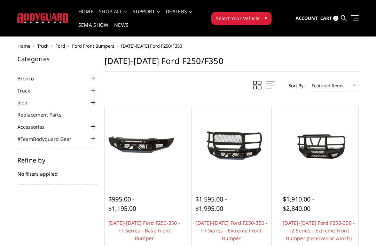  What do you see at coordinates (113, 16) in the screenshot?
I see `a: shop all` at bounding box center [113, 16].